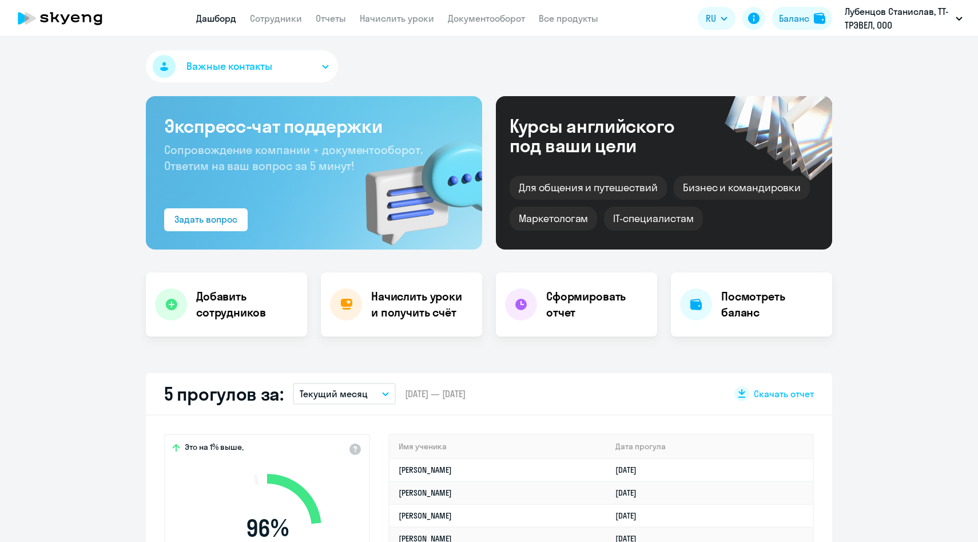 This screenshot has width=978, height=542. I want to click on th: Дата прогула, so click(709, 446).